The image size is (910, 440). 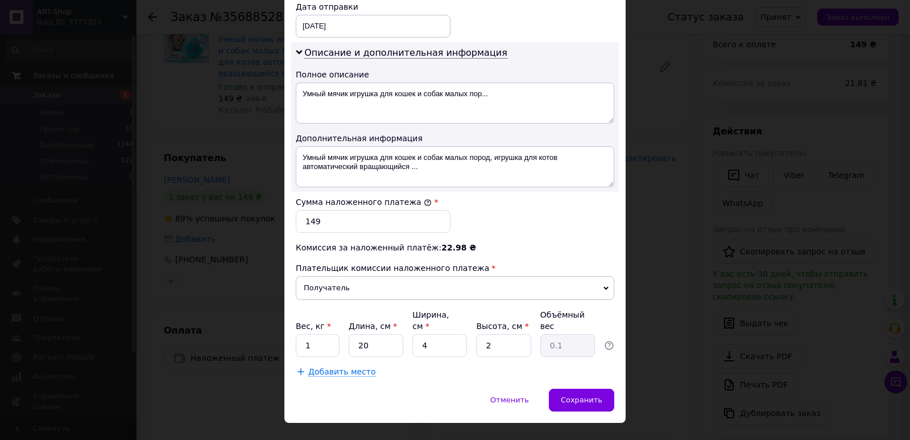 What do you see at coordinates (502, 326) in the screenshot?
I see `label: Высота, см` at bounding box center [502, 326].